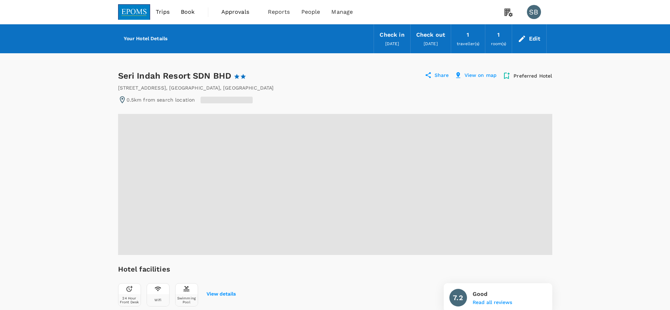 This screenshot has width=670, height=310. Describe the element at coordinates (535, 39) in the screenshot. I see `div: Edit` at that location.